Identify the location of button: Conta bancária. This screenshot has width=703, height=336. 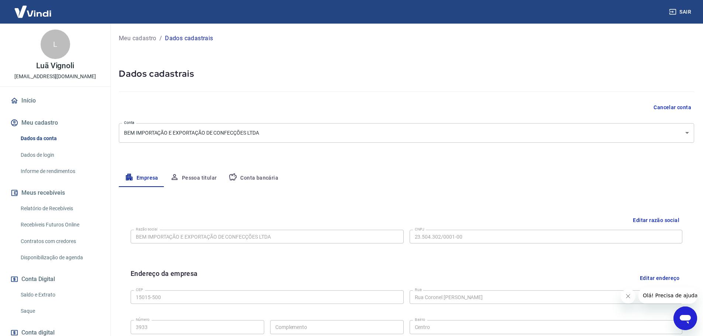
(253, 178).